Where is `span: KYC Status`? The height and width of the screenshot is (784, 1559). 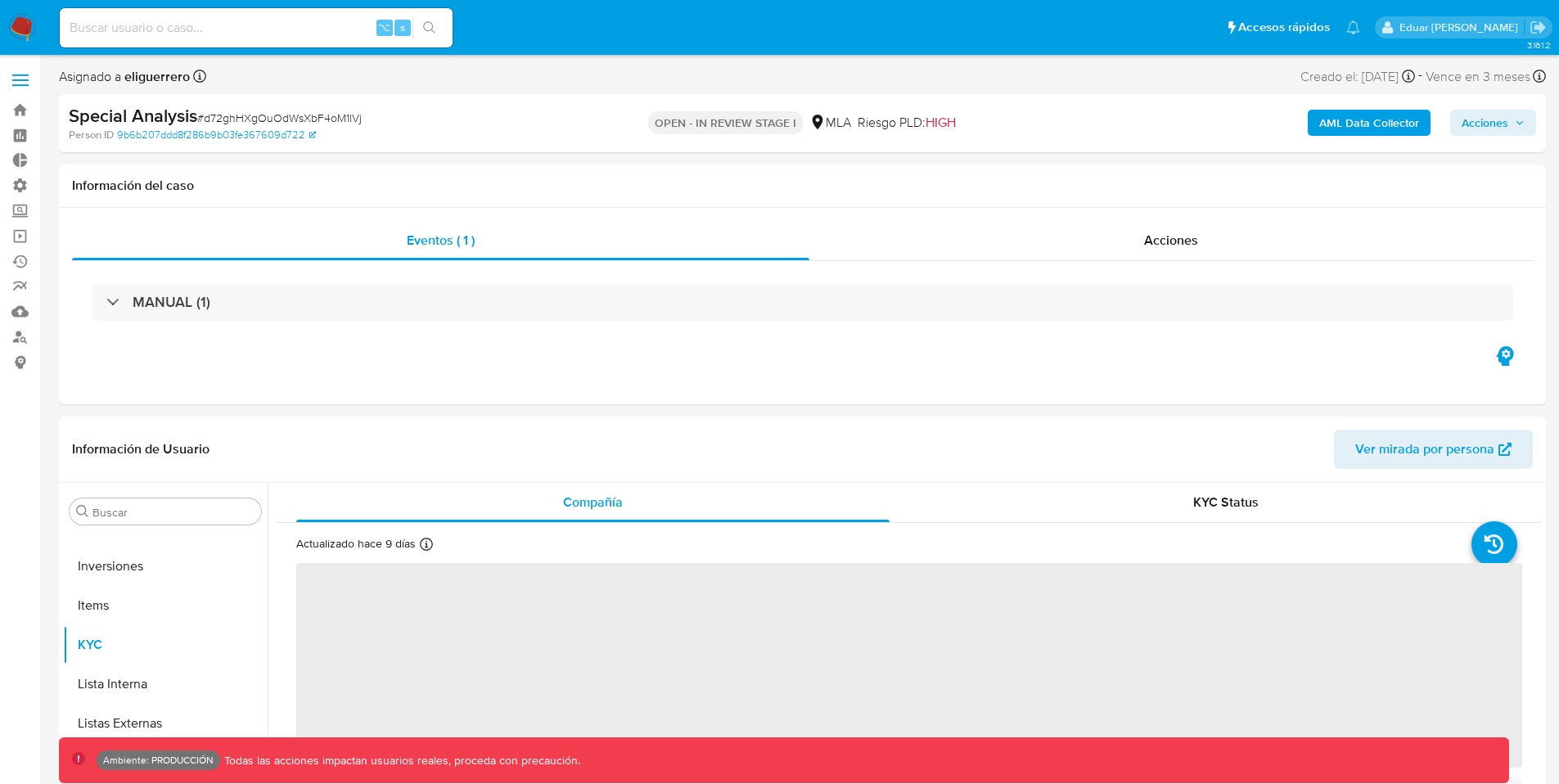 span: KYC Status is located at coordinates (1226, 501).